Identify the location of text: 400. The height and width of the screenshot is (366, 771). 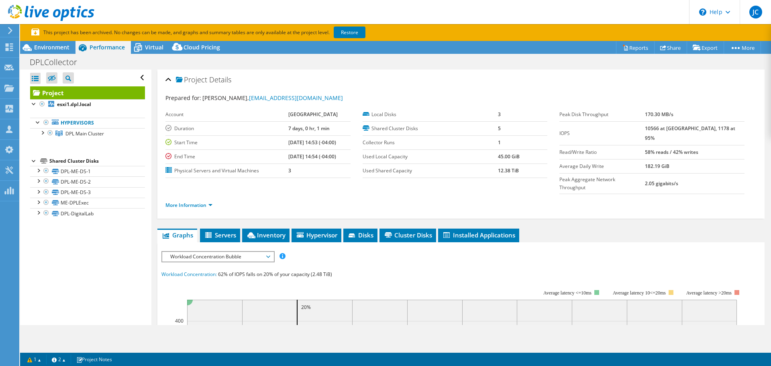
(179, 320).